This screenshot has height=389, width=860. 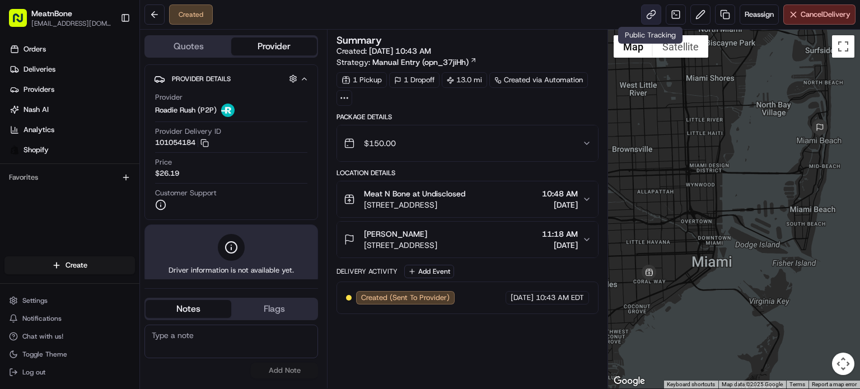 I want to click on a: Providers, so click(x=72, y=90).